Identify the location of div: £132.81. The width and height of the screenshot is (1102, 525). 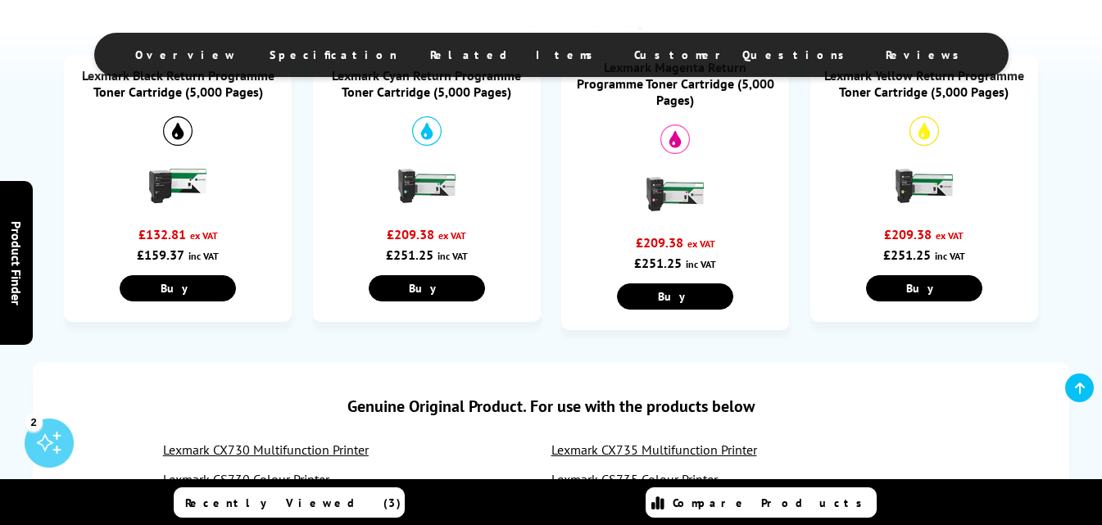
(178, 234).